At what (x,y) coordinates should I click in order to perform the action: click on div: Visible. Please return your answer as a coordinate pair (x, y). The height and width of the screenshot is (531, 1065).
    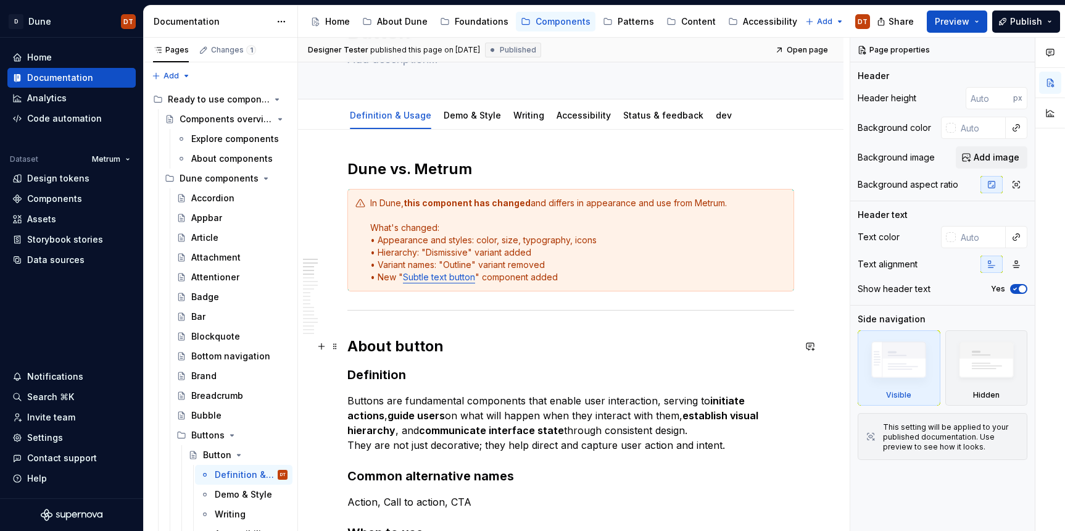
    Looking at the image, I should click on (899, 368).